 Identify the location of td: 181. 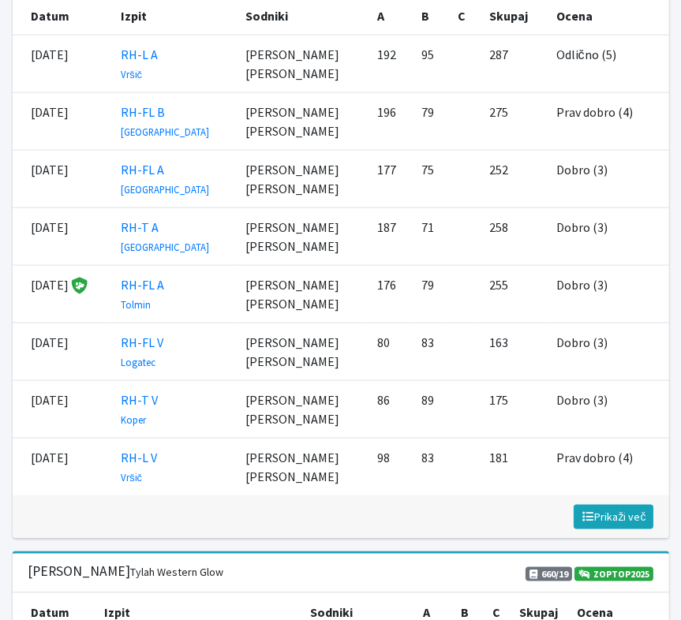
(513, 467).